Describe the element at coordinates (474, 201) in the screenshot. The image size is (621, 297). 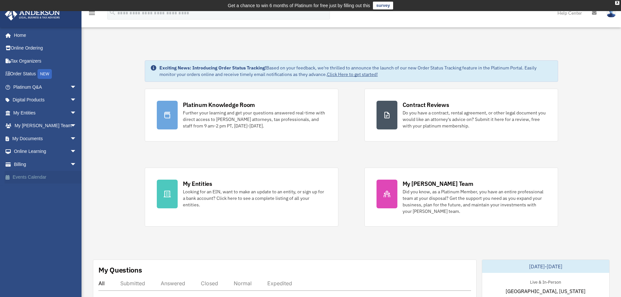
I see `div: Did you know, as a Platinum Member, you have an entire professional team at your disposal? Get th...` at that location.